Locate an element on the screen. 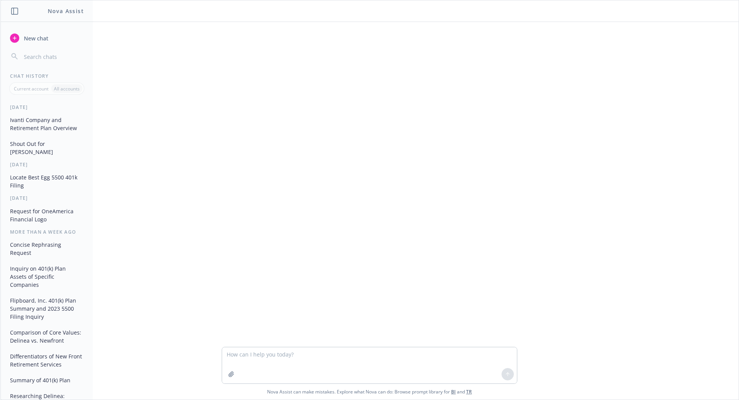 The width and height of the screenshot is (739, 400). div: Chat History is located at coordinates (47, 76).